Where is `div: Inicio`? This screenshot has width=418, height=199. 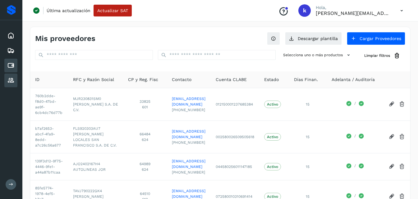 div: Inicio is located at coordinates (11, 36).